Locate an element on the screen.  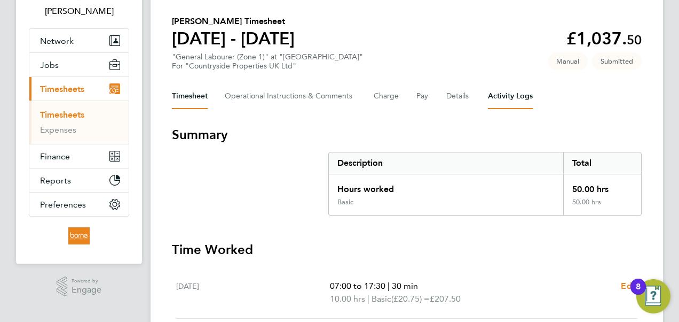
span: Engage is located at coordinates (87, 289).